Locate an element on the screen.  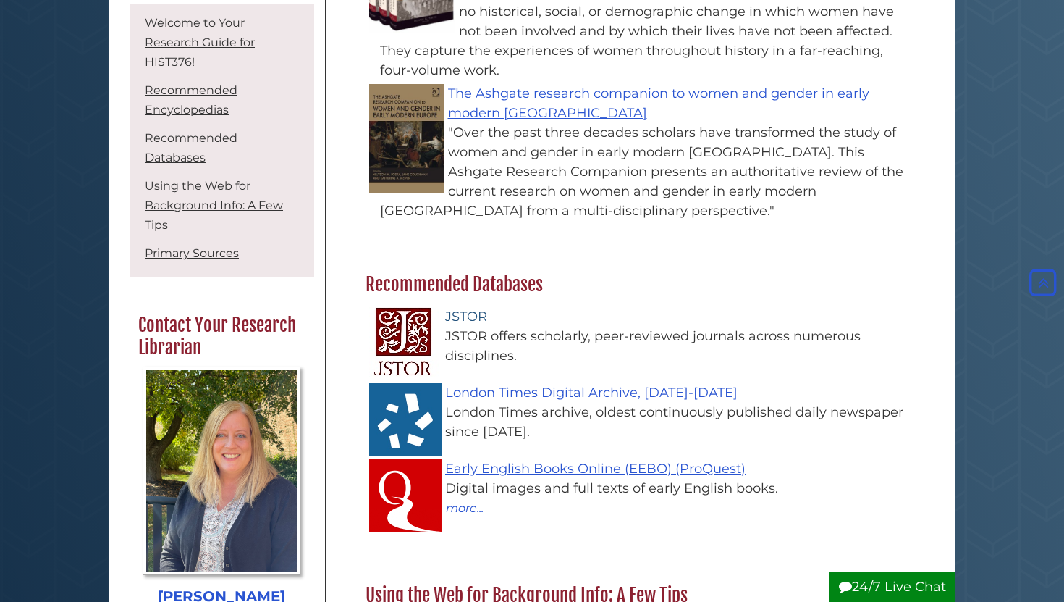
a: Welcome to Your Research Guide for HIST376! is located at coordinates (200, 42).